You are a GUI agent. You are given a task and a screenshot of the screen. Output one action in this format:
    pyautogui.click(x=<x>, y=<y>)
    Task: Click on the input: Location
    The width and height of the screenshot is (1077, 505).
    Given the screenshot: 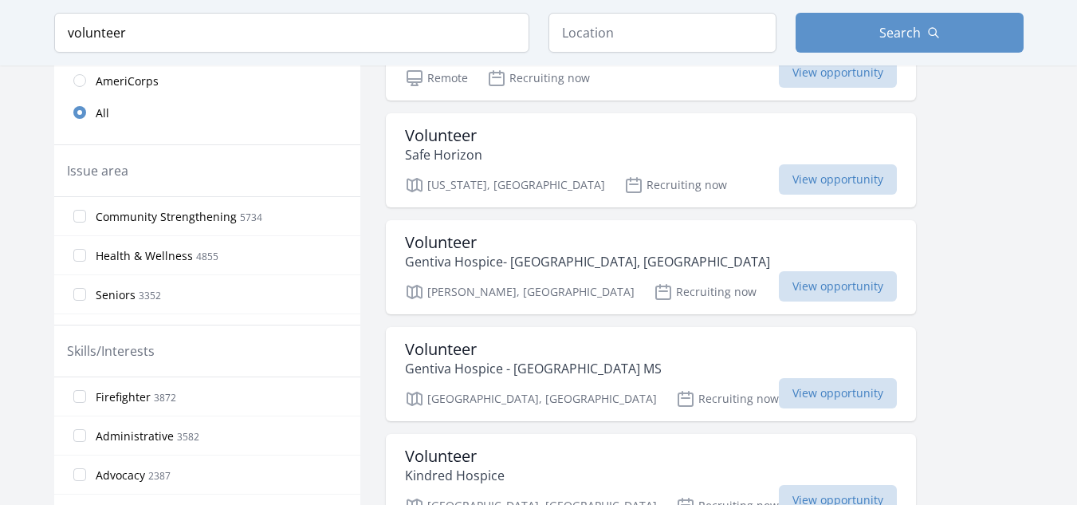 What is the action you would take?
    pyautogui.click(x=663, y=33)
    